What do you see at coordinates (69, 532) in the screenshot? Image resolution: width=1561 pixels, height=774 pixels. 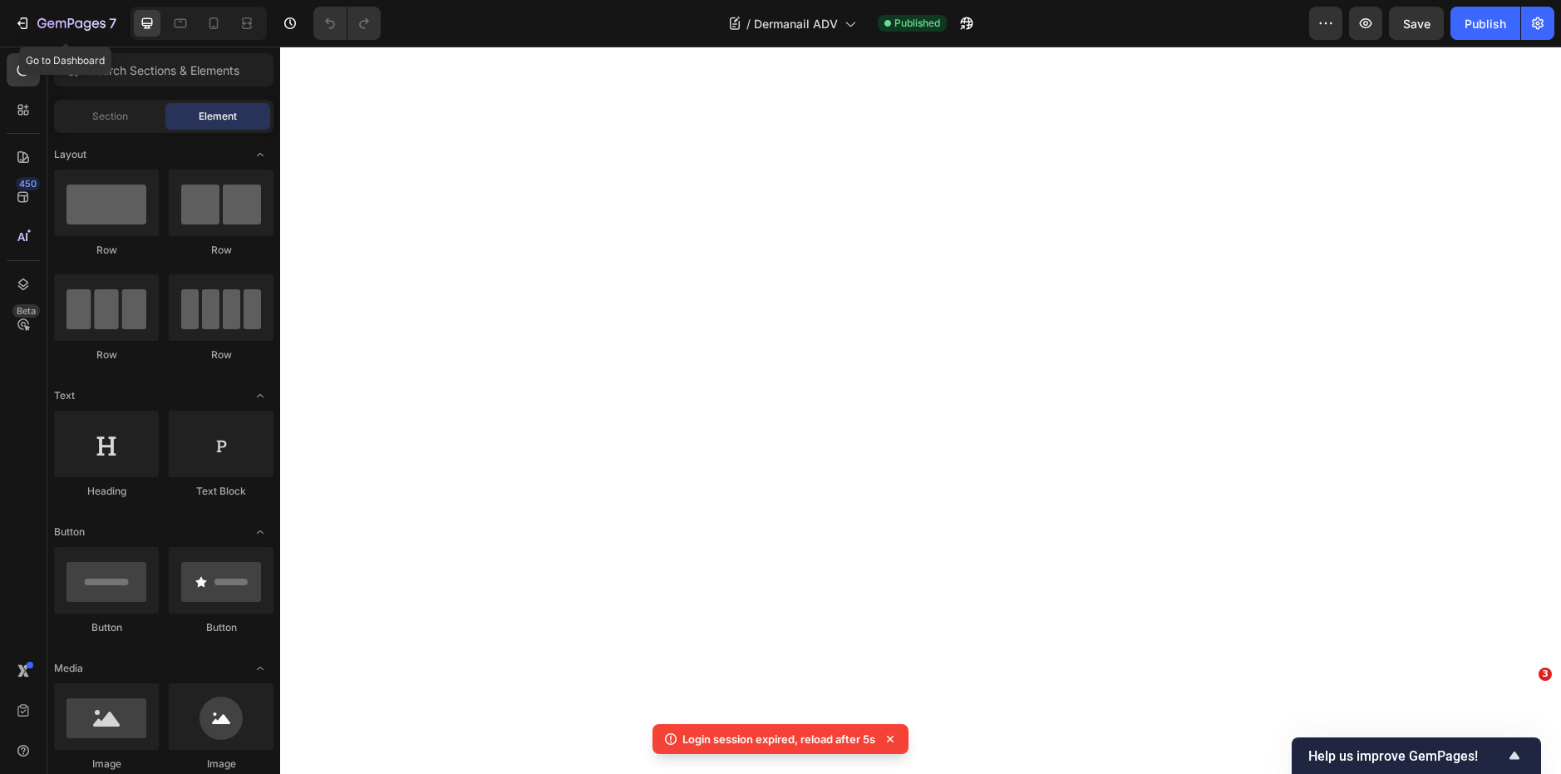 I see `span: Button` at bounding box center [69, 532].